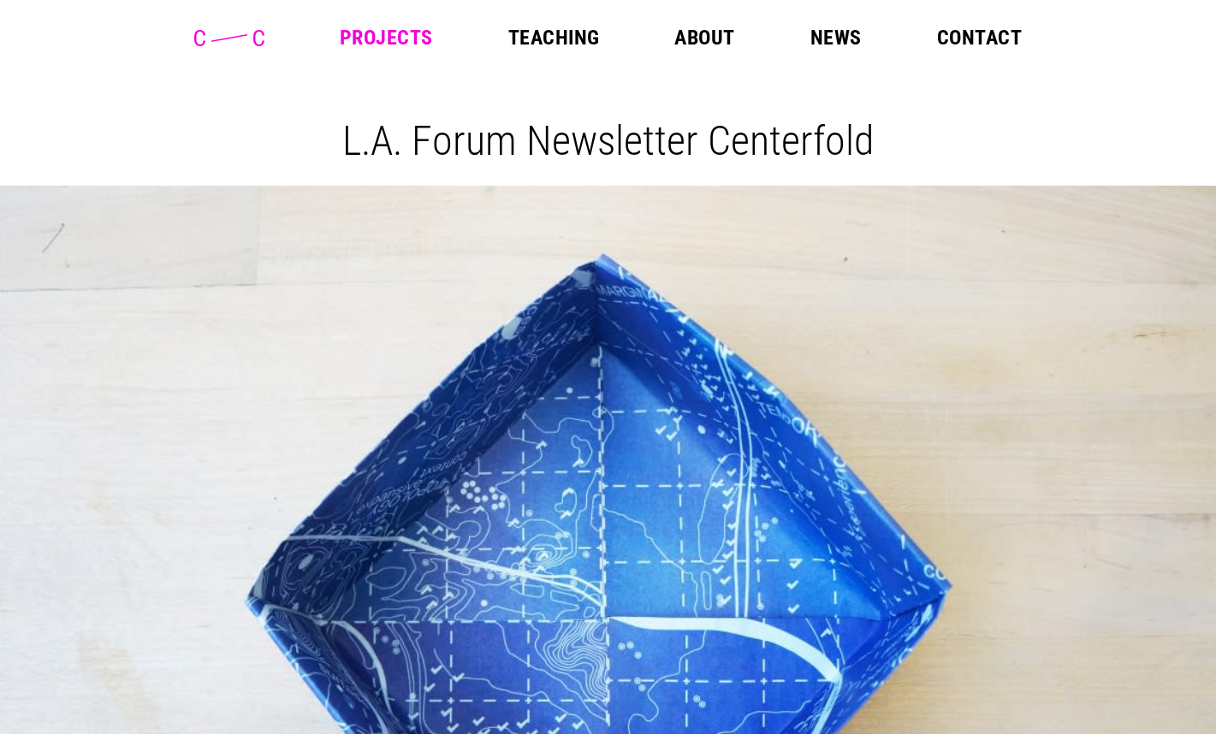 This screenshot has height=734, width=1216. What do you see at coordinates (386, 38) in the screenshot?
I see `a: Projects` at bounding box center [386, 38].